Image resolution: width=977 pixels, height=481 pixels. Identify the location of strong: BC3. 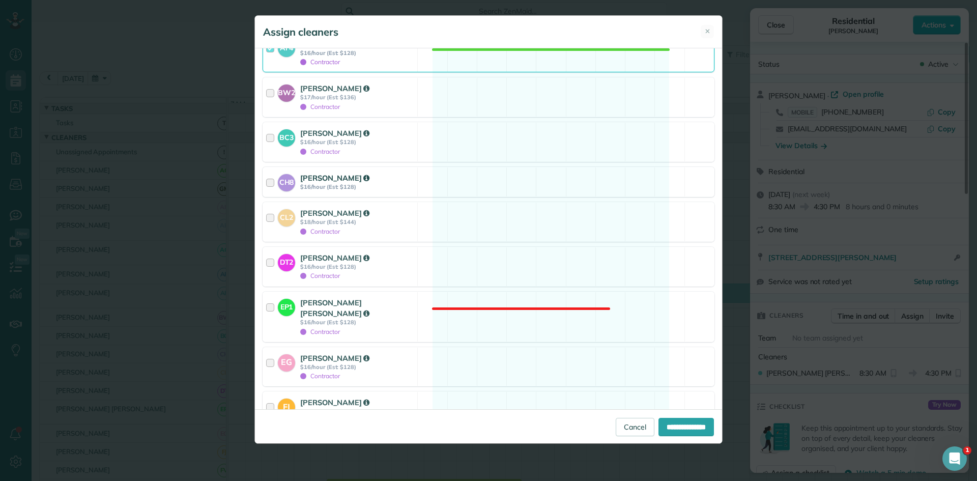
(286, 136).